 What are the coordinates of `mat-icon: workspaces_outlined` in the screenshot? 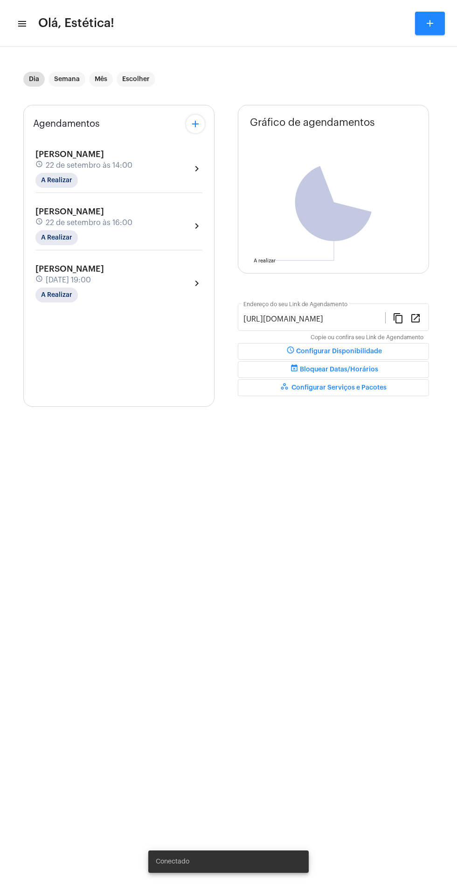 It's located at (286, 388).